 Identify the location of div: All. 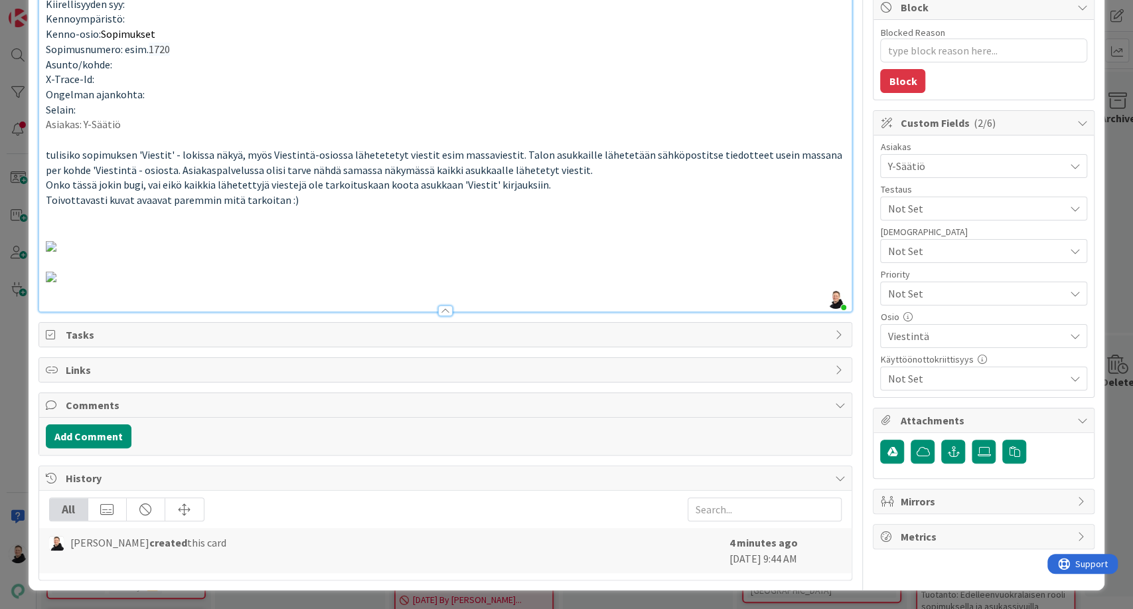
(69, 509).